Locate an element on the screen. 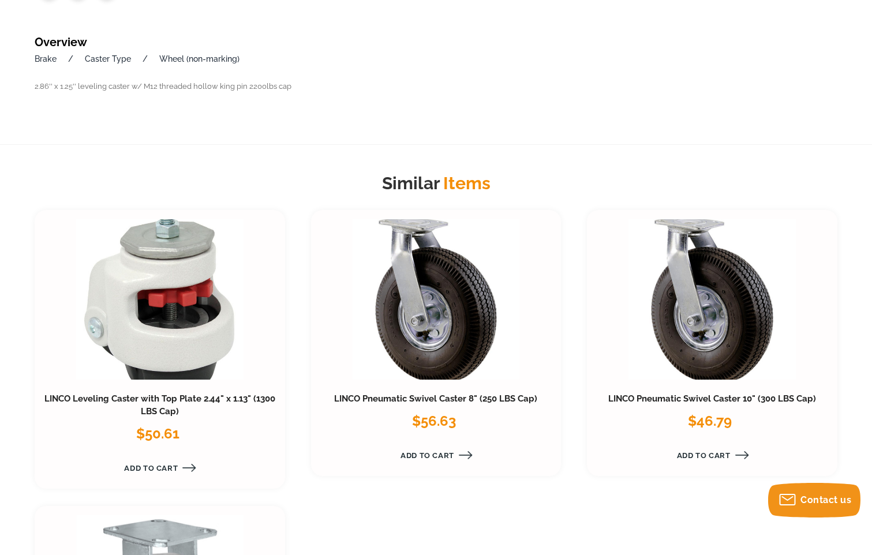  span: Contact us is located at coordinates (826, 500).